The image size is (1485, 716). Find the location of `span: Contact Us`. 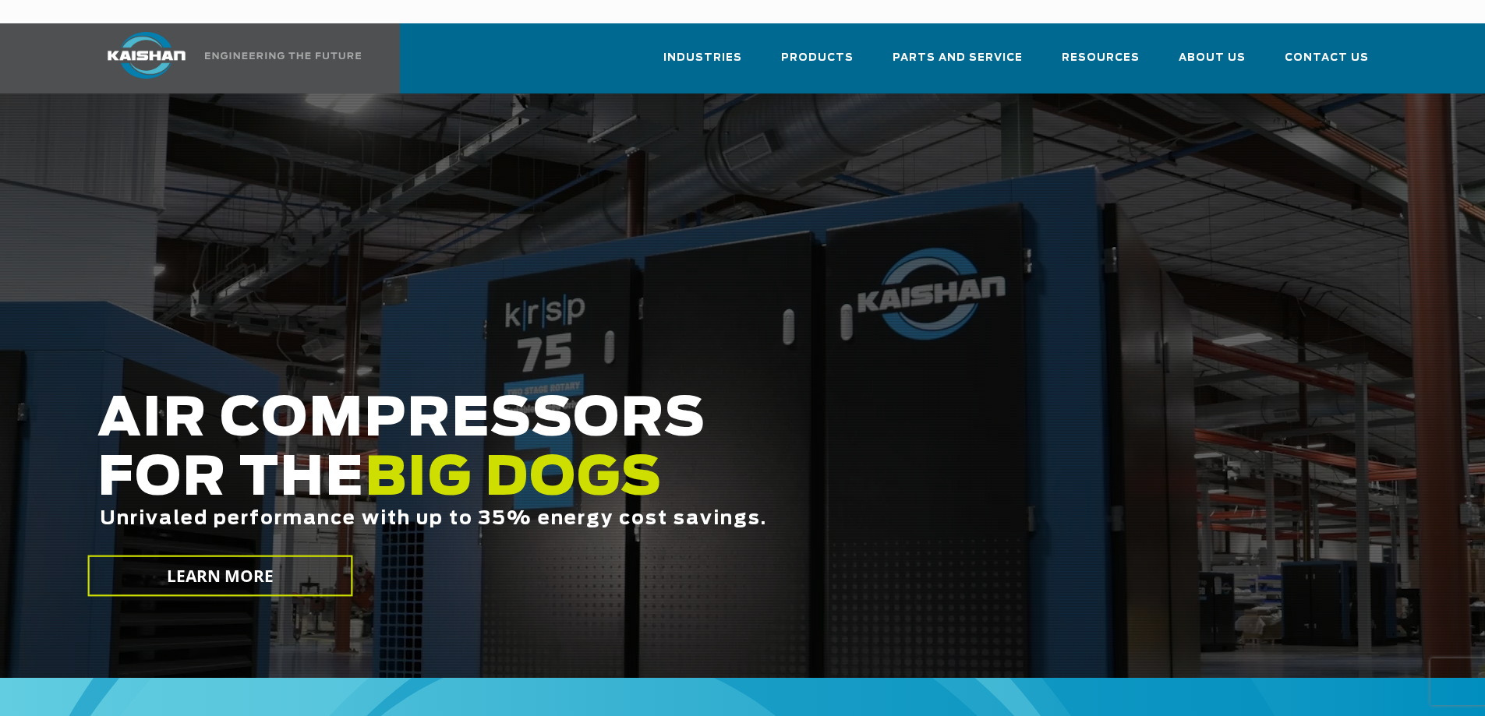

span: Contact Us is located at coordinates (1327, 58).